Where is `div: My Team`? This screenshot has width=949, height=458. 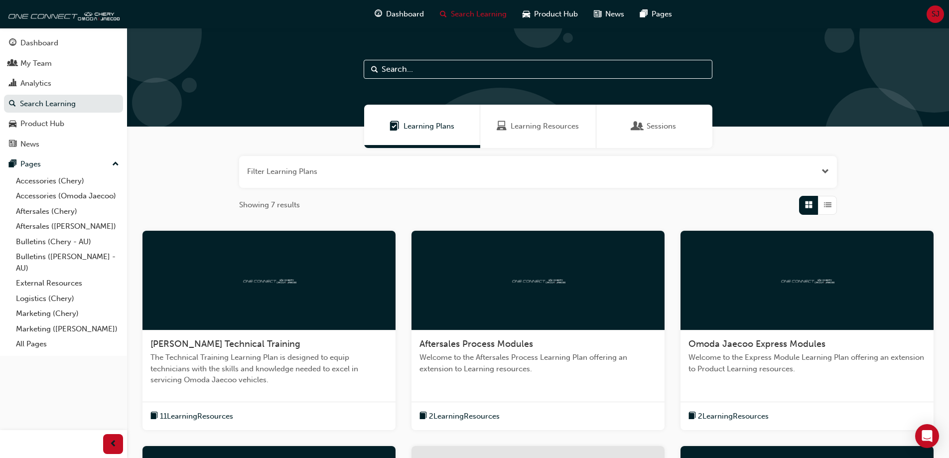 div: My Team is located at coordinates (36, 63).